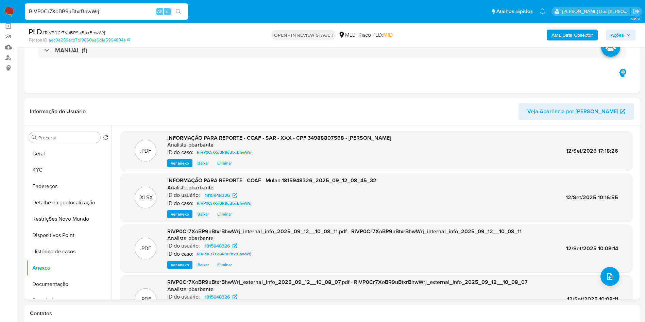 This screenshot has width=645, height=322. Describe the element at coordinates (347, 35) in the screenshot. I see `div: MLB` at that location.